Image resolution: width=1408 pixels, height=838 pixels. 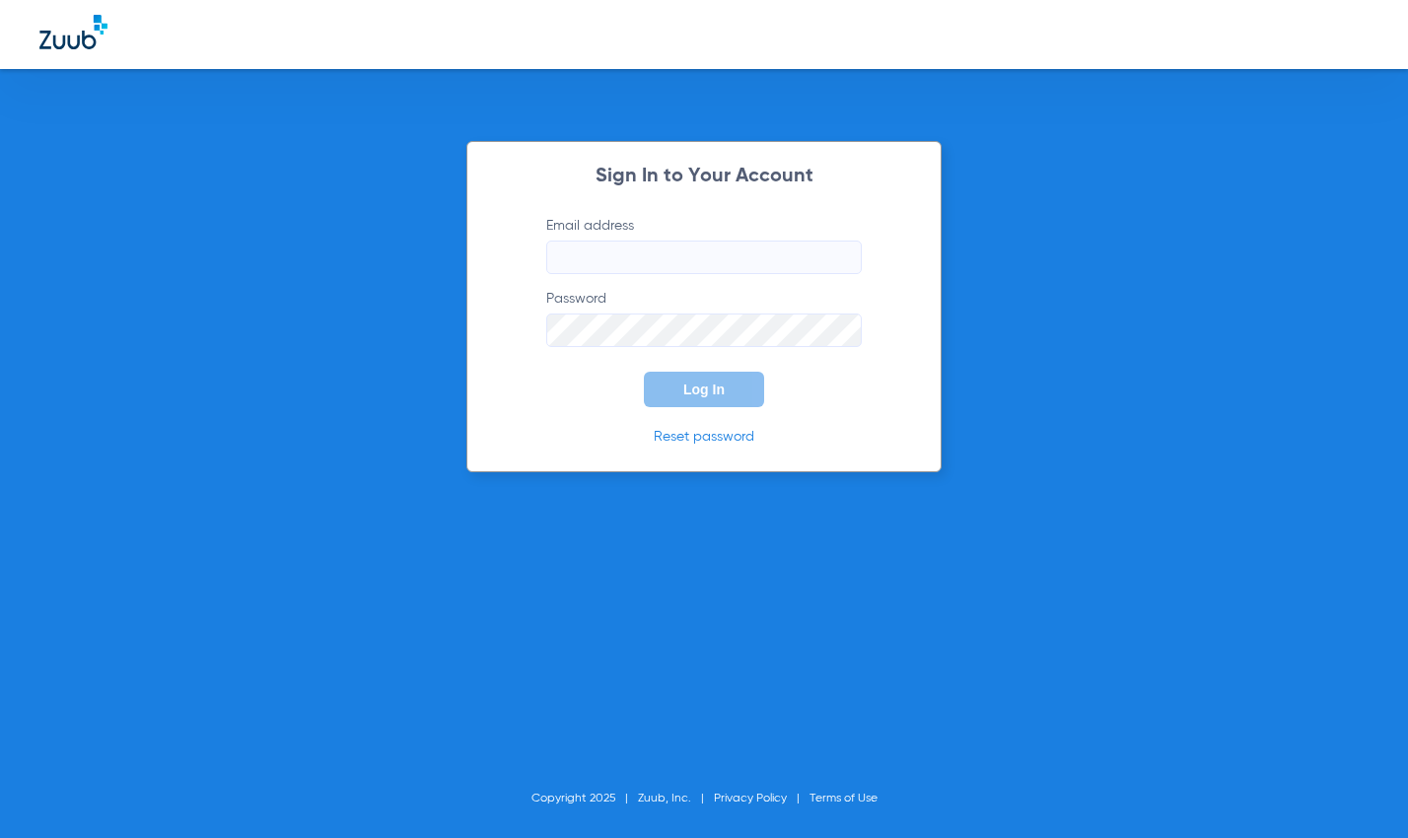 I want to click on h2: Sign In to Your Account, so click(x=704, y=176).